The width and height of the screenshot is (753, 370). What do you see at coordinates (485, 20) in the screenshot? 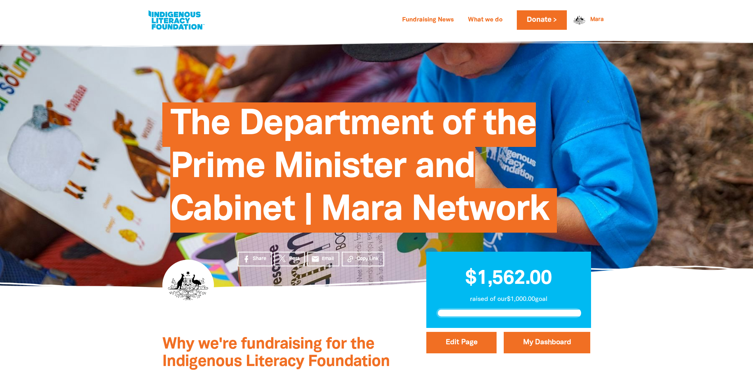
I see `a: What we do` at bounding box center [485, 20].